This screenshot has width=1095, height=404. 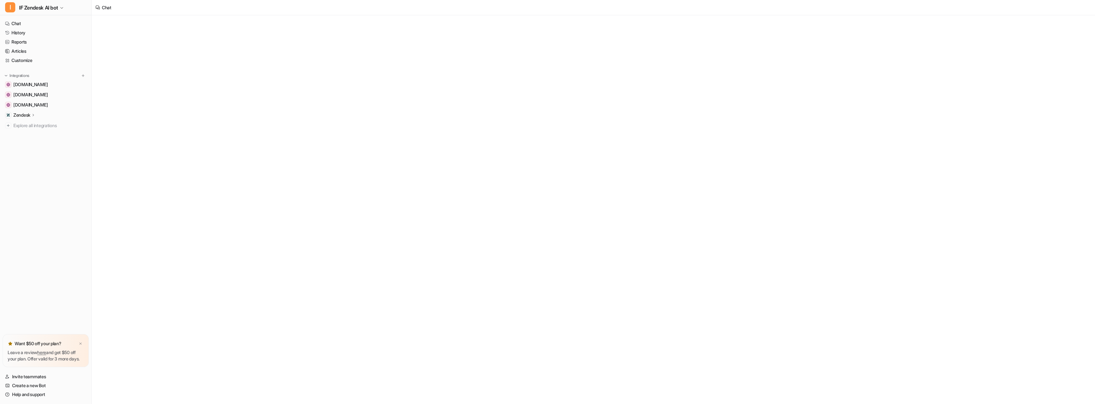 What do you see at coordinates (46, 126) in the screenshot?
I see `a: Explore all integrations` at bounding box center [46, 126].